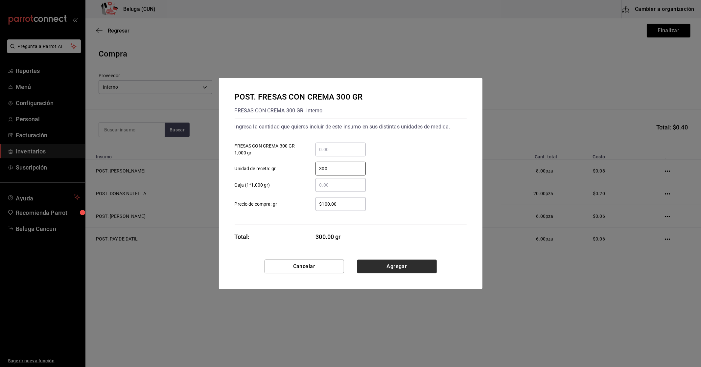 The image size is (701, 367). Describe the element at coordinates (256, 204) in the screenshot. I see `span: Precio de compra: gr` at that location.